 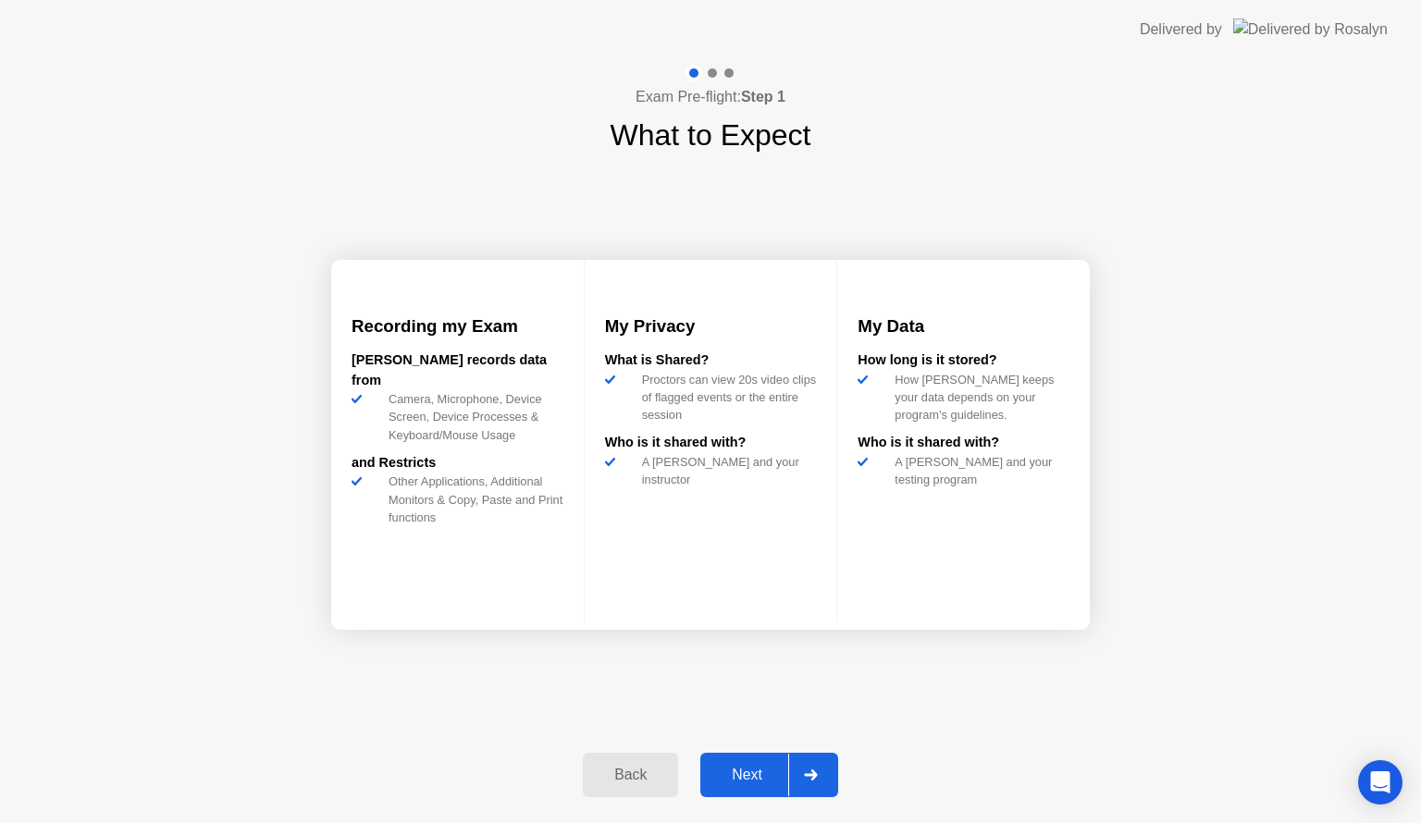 I want to click on div: What is Shared?, so click(x=710, y=361).